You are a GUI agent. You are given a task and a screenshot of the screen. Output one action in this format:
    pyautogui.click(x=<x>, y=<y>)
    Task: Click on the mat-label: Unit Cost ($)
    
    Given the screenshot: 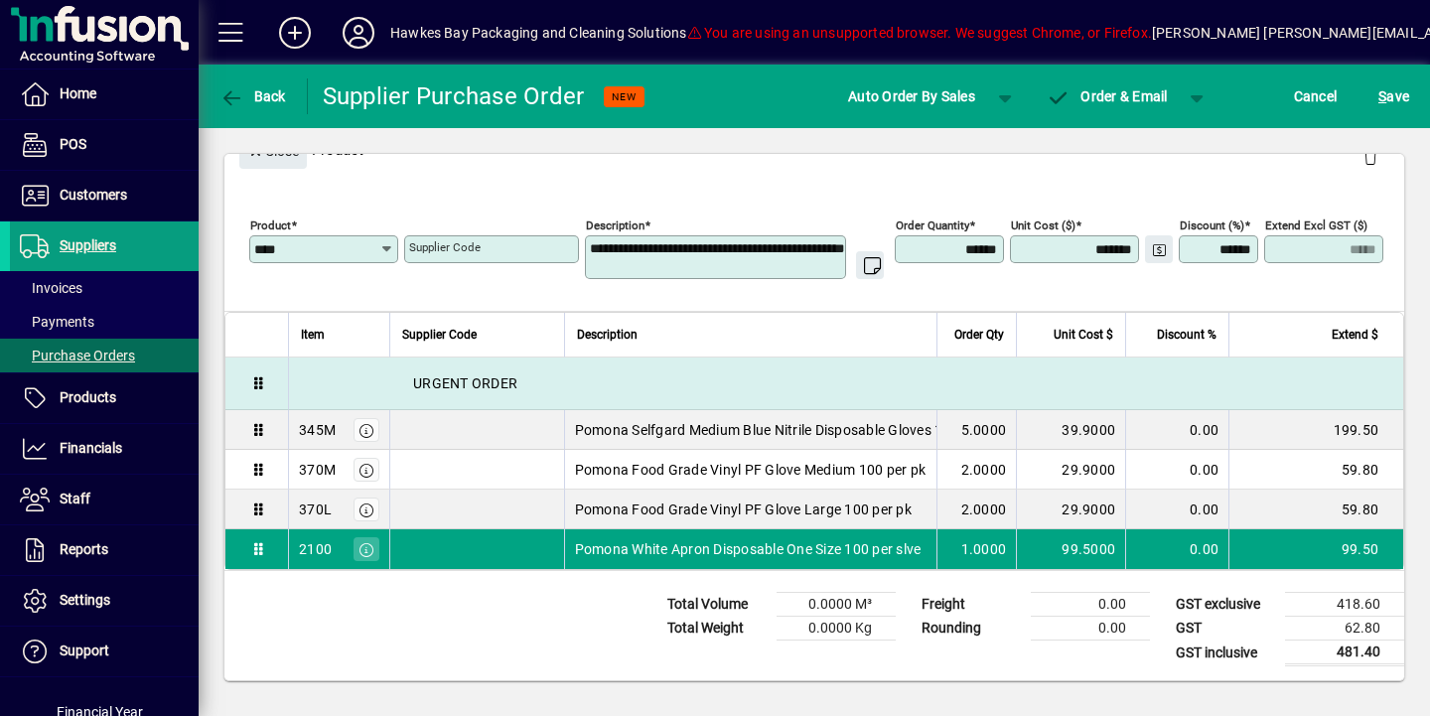 What is the action you would take?
    pyautogui.click(x=1043, y=225)
    